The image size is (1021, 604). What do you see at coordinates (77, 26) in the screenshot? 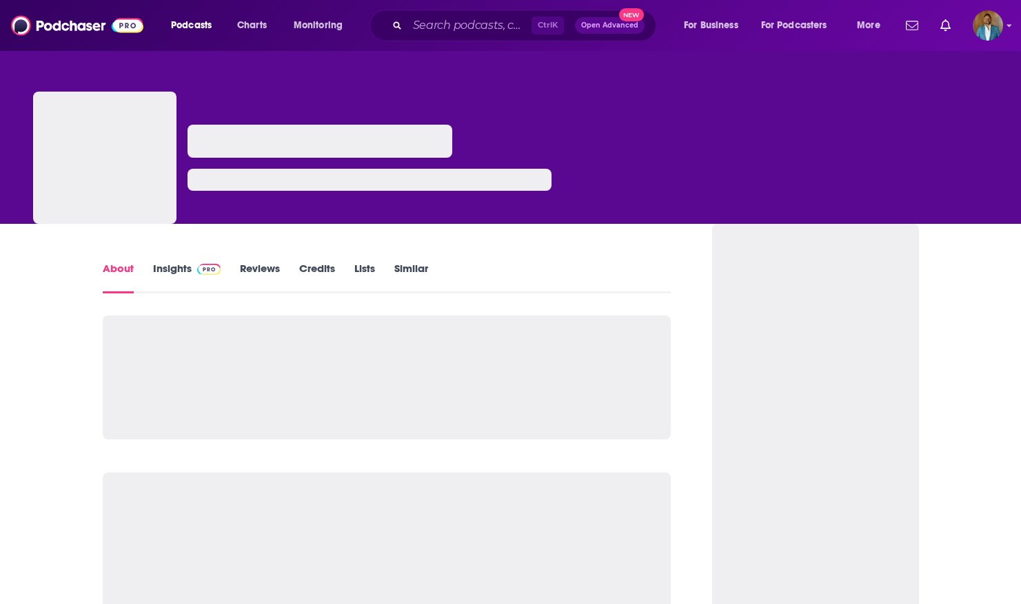
I see `a: Podchaser - Follow, Share and Rate Podcasts` at bounding box center [77, 26].